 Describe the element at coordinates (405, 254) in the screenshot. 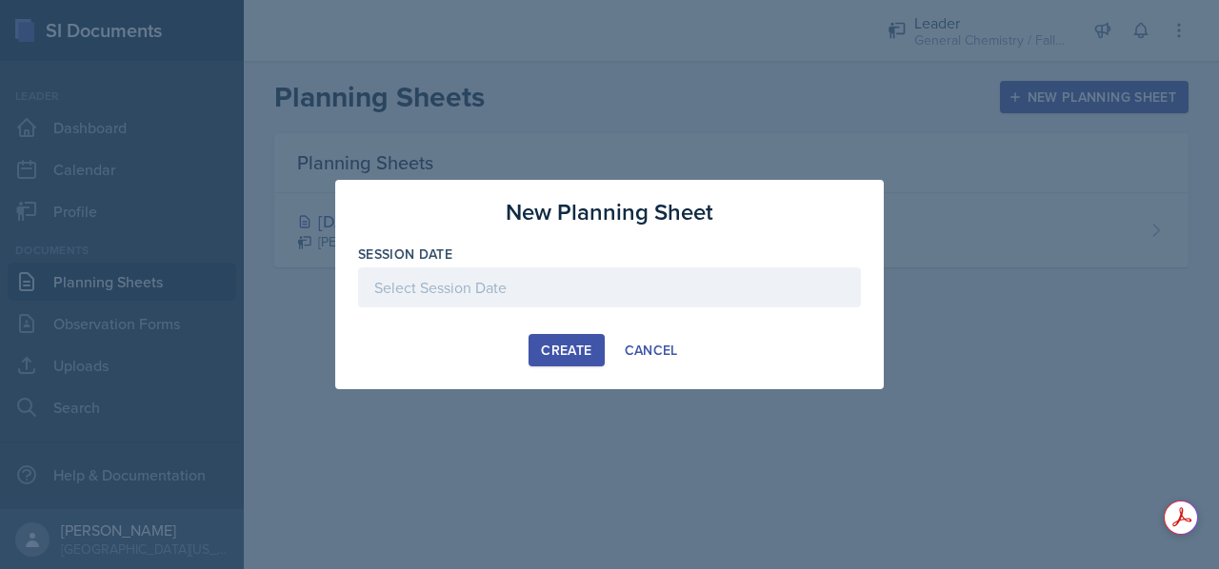

I see `label: Session Date` at that location.